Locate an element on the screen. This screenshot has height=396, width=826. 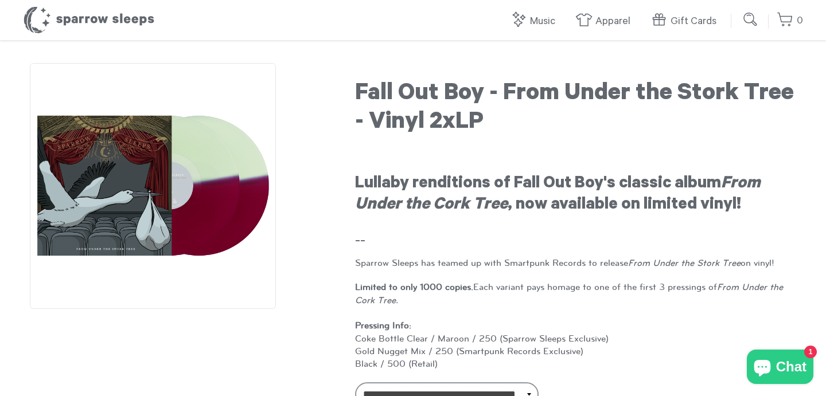
em: From Under the Cork Tree. is located at coordinates (569, 293).